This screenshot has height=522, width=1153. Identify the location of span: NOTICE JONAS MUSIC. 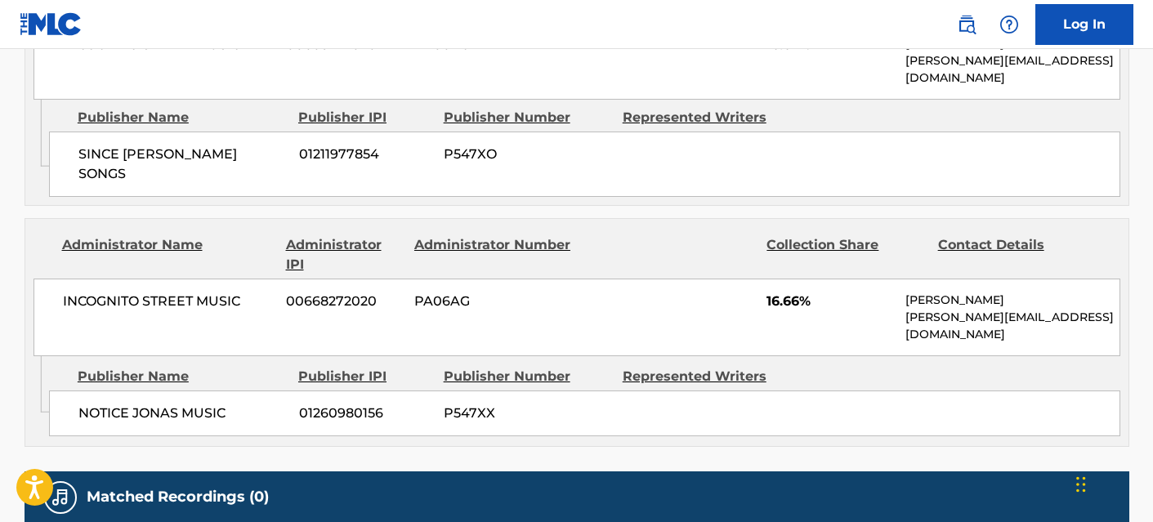
(182, 414).